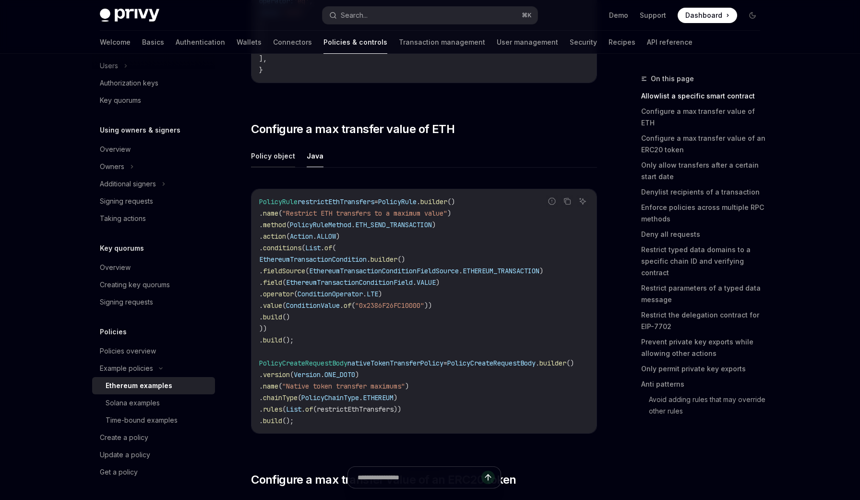 The width and height of the screenshot is (860, 500). Describe the element at coordinates (302, 236) in the screenshot. I see `span: Action` at that location.